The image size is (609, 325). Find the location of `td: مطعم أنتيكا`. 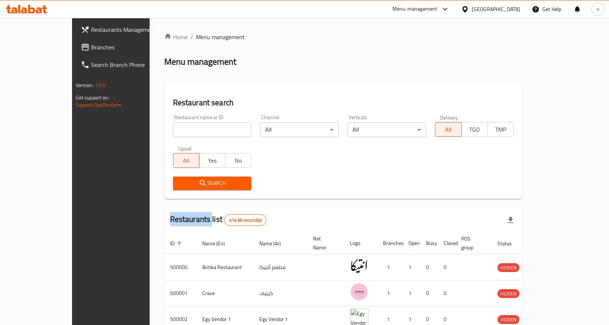

td: مطعم أنتيكا is located at coordinates (280, 268).